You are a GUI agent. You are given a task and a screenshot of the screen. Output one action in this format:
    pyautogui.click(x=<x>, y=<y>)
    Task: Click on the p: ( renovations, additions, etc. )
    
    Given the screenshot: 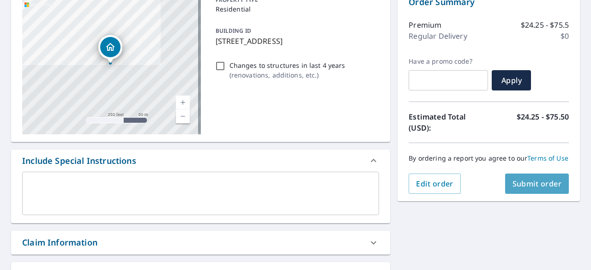 What is the action you would take?
    pyautogui.click(x=287, y=75)
    